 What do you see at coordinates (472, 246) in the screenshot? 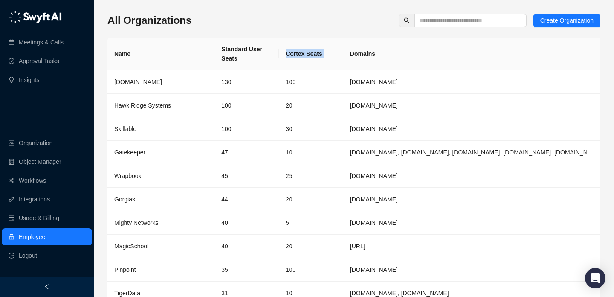
I see `td: magicschool.ai` at bounding box center [472, 246].